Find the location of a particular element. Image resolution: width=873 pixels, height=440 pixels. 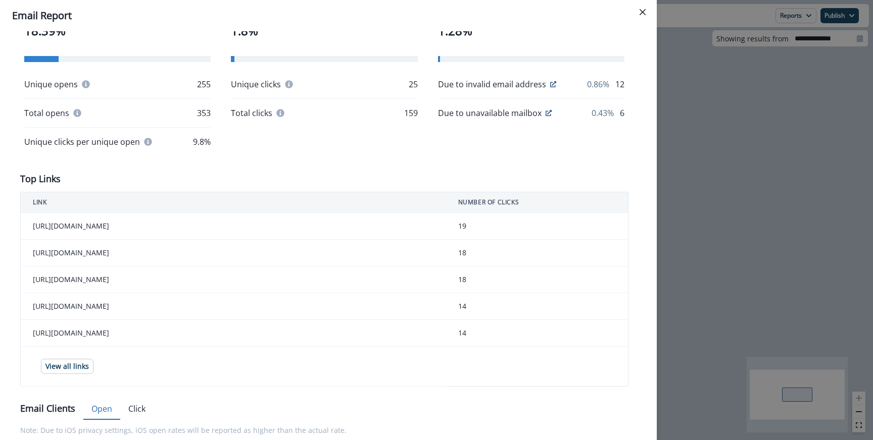

p: 25 is located at coordinates (413, 84).